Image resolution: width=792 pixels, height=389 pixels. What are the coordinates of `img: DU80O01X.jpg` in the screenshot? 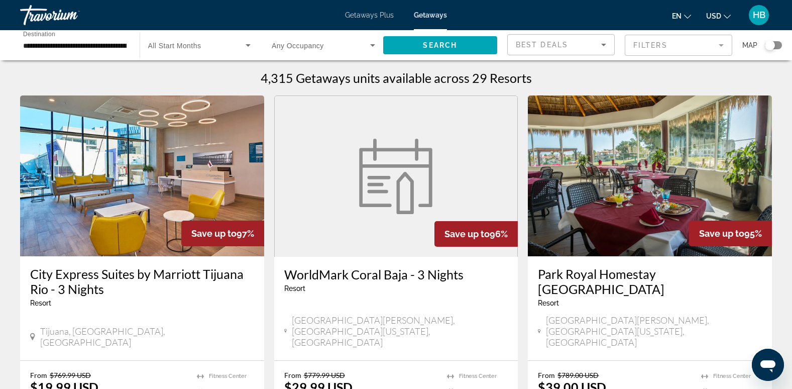 It's located at (142, 176).